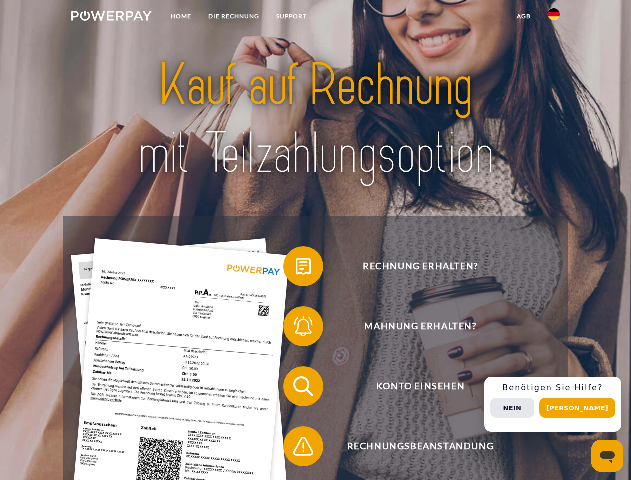  What do you see at coordinates (413, 266) in the screenshot?
I see `button: Rechnung erhalten?` at bounding box center [413, 266].